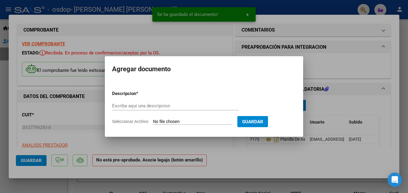 This screenshot has height=193, width=408. Describe the element at coordinates (253, 121) in the screenshot. I see `button: Guardar` at that location.